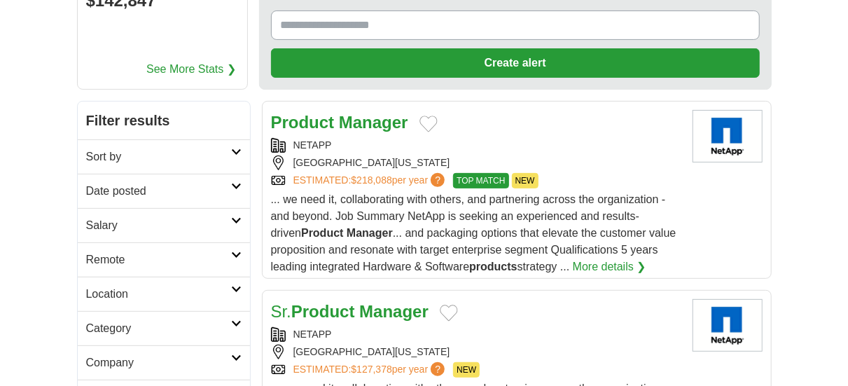  Describe the element at coordinates (371, 370) in the screenshot. I see `a: ESTIMATED:$127,378per year?` at that location.